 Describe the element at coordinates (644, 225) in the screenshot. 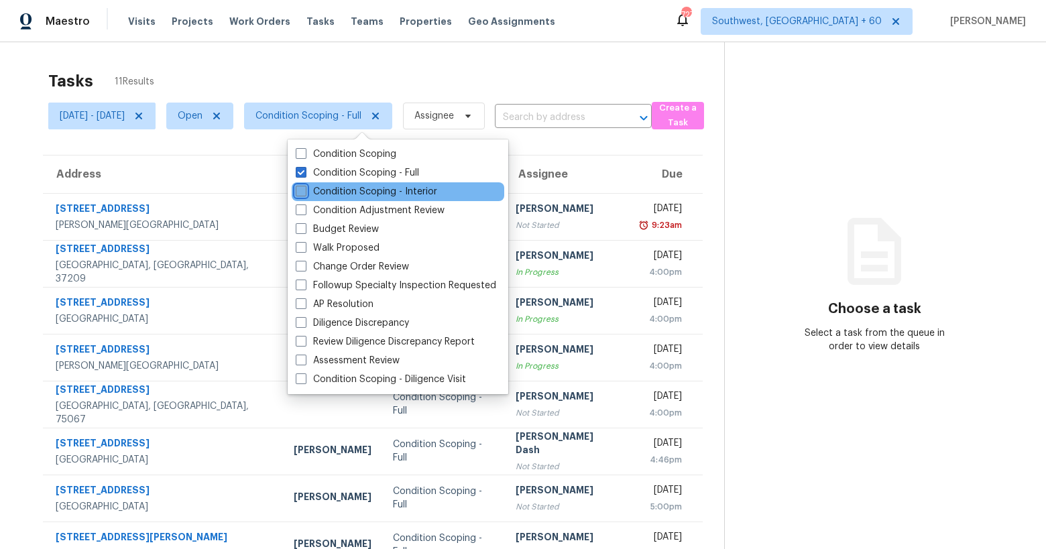

I see `img: Overdue Alarm Icon` at that location.